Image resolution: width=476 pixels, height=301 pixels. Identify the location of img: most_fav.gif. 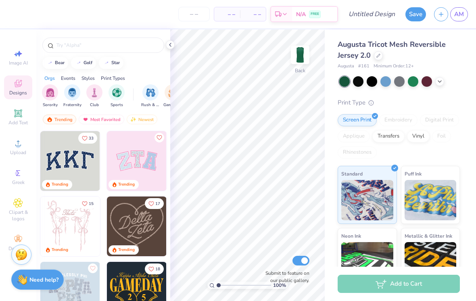
(86, 119).